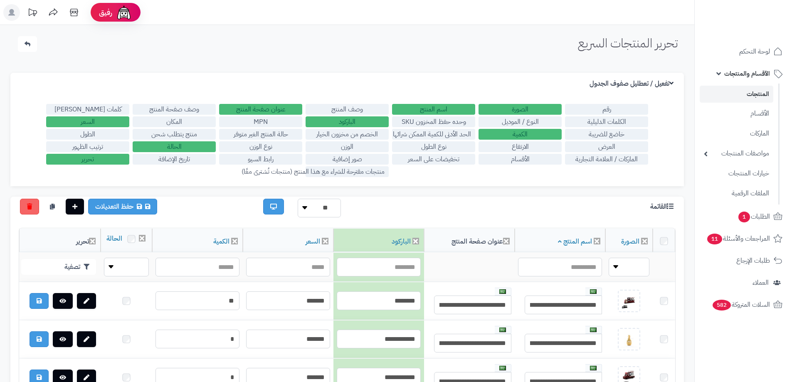  I want to click on a: طلبات الإرجاع, so click(743, 261).